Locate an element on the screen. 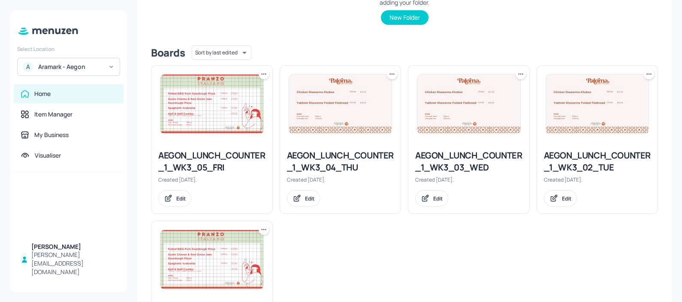  div: Home is located at coordinates (42, 94).